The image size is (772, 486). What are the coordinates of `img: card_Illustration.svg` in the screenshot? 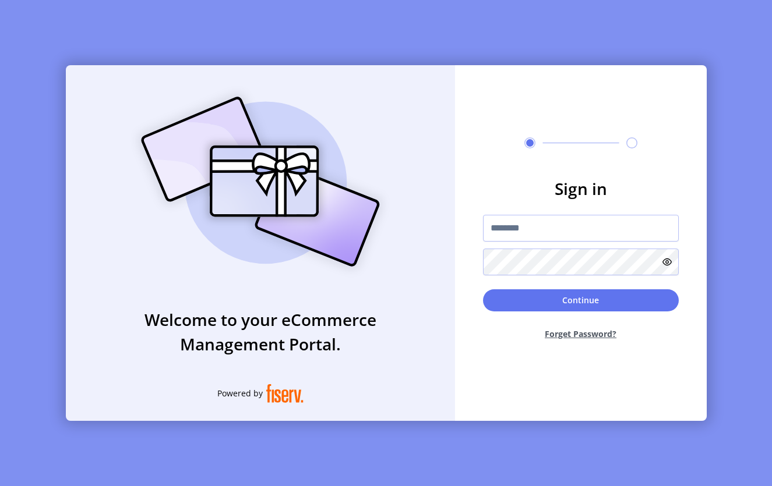 It's located at (260, 182).